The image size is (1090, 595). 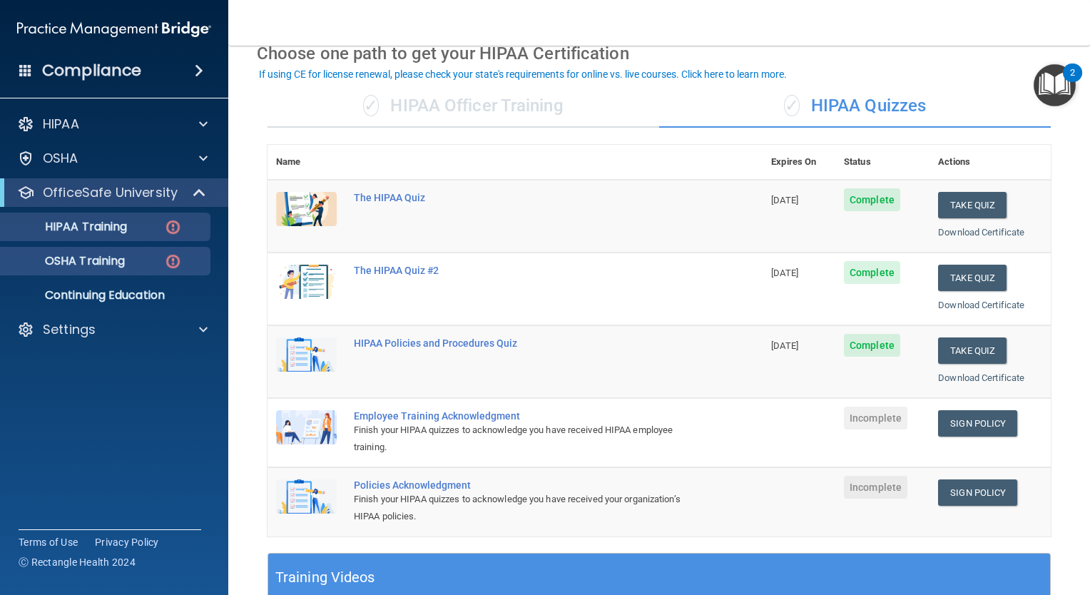 I want to click on p: HIPAA, so click(x=61, y=124).